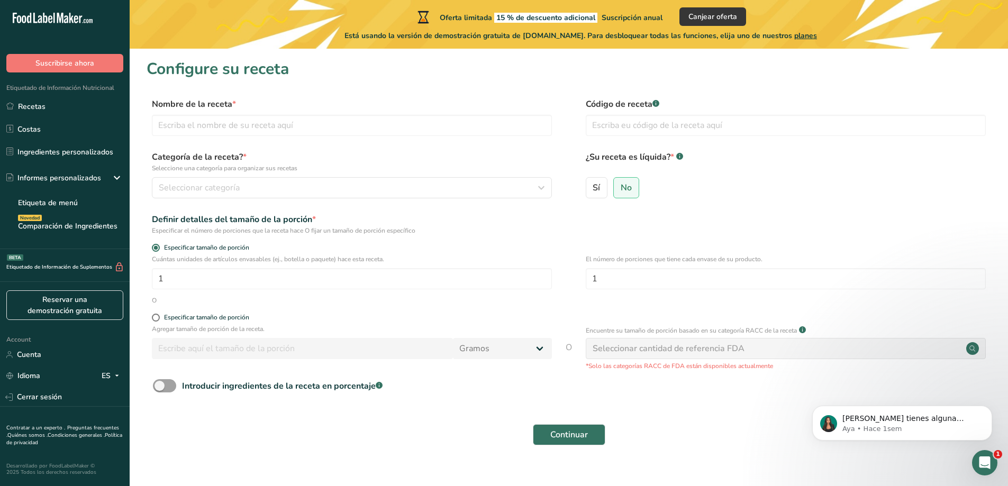 The image size is (1008, 486). What do you see at coordinates (53, 178) in the screenshot?
I see `div: Informes personalizados` at bounding box center [53, 178].